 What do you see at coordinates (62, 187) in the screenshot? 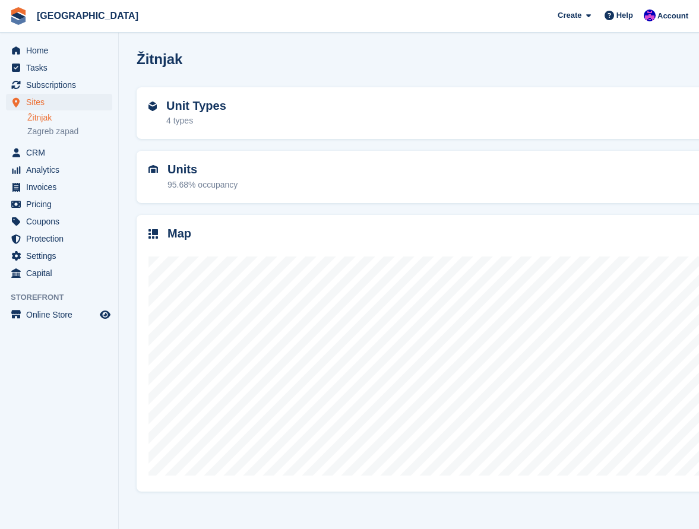
I see `span: Invoices` at bounding box center [62, 187].